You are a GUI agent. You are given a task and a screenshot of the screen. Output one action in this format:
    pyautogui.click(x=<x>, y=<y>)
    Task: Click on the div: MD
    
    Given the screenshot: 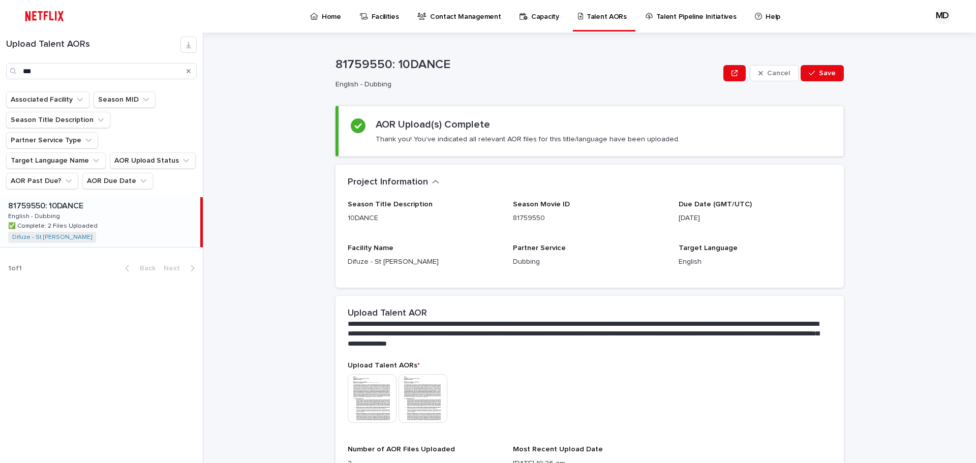 What is the action you would take?
    pyautogui.click(x=942, y=16)
    